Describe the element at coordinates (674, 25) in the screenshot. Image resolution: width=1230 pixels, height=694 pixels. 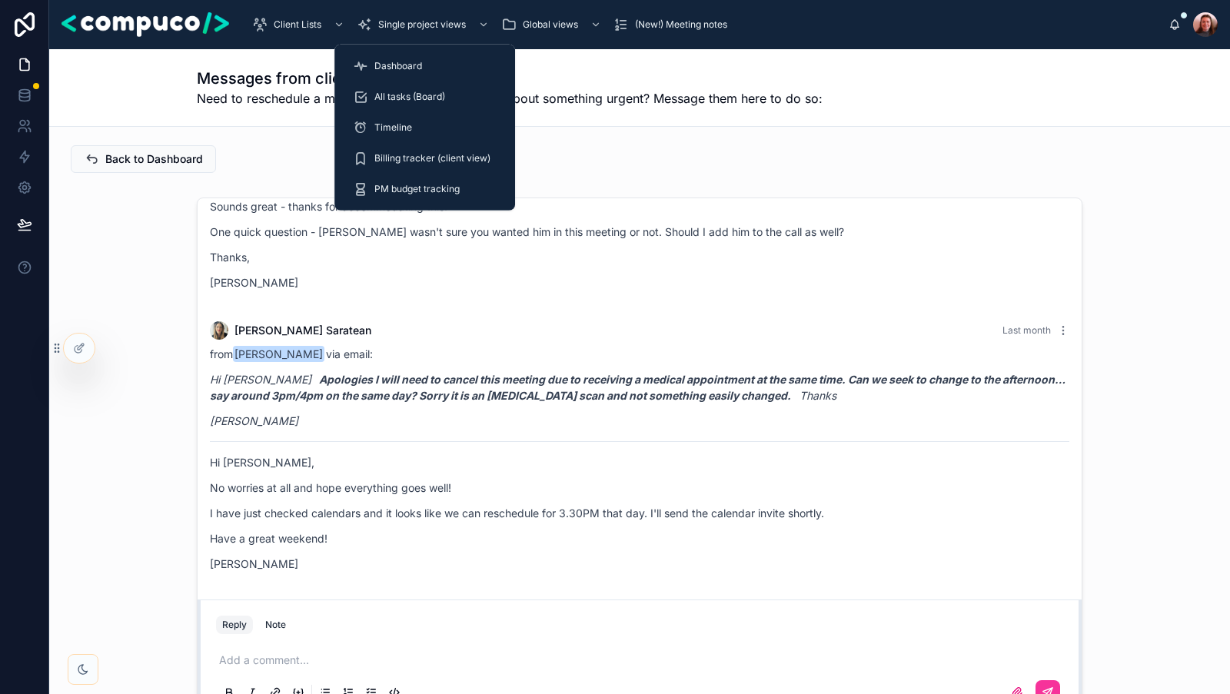
I see `a: (New!) Meeting notes` at that location.